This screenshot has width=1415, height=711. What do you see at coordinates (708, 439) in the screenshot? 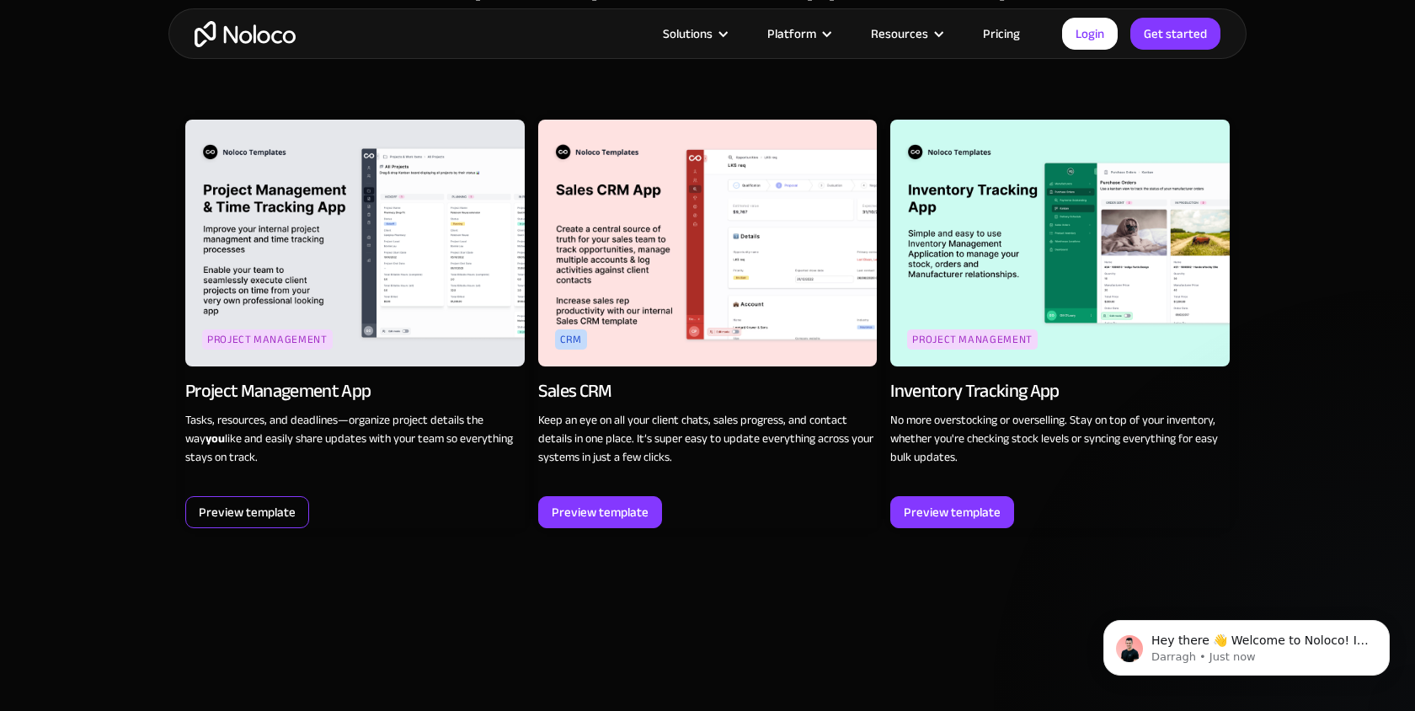
I see `p: Keep an eye on all your client chats, sales progress, and contact details in one place. It’s supe...` at bounding box center [708, 439].